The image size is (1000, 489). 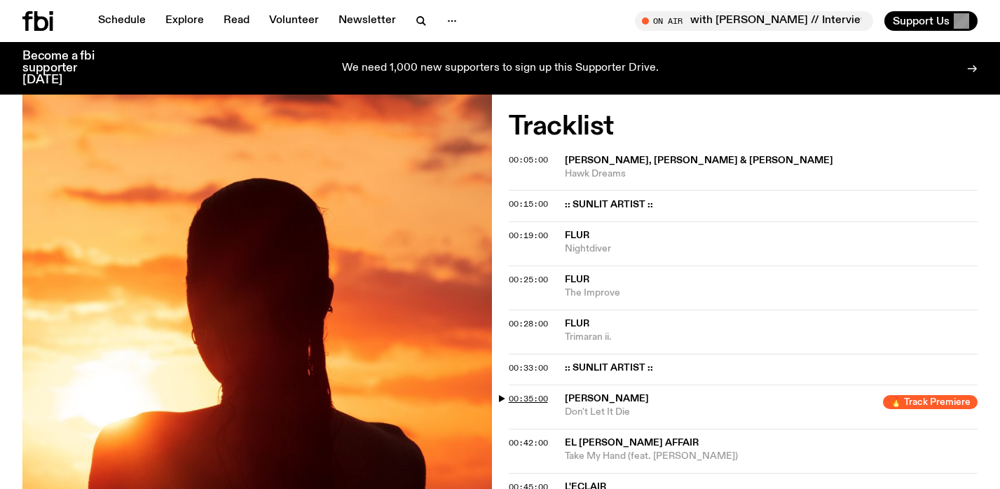 I want to click on span: Hawk Dreams, so click(x=772, y=174).